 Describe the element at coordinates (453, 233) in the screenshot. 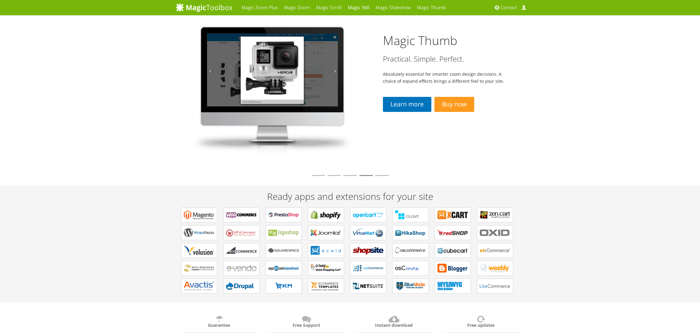

I see `a: Components for redSHOP` at that location.